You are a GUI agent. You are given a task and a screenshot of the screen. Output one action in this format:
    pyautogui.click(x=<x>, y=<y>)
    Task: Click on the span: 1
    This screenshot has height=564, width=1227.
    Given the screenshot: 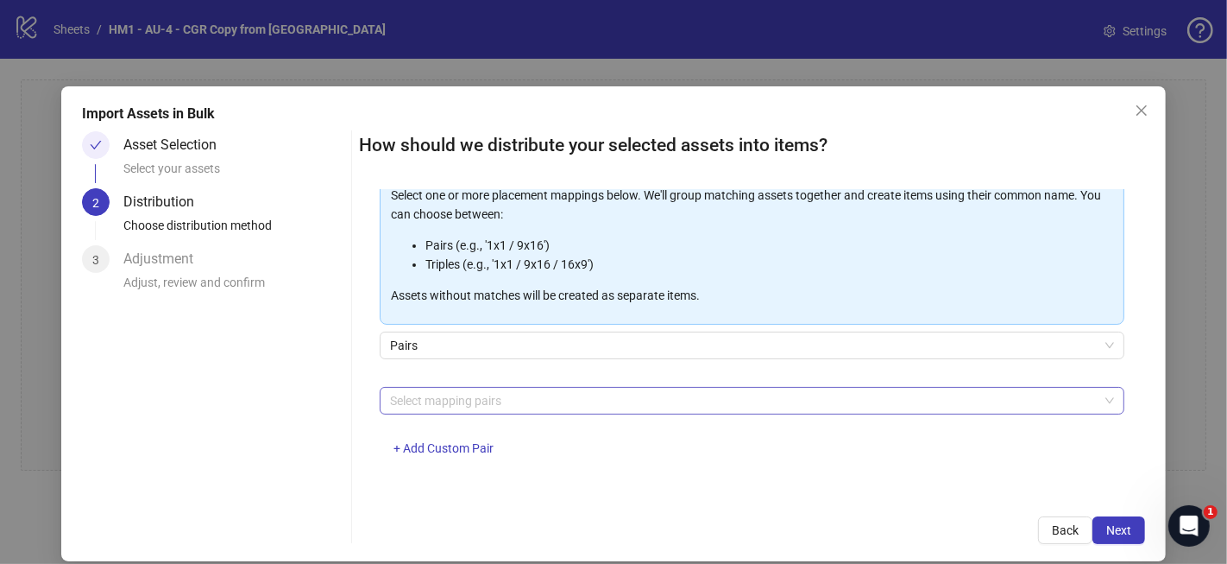 What is the action you would take?
    pyautogui.click(x=1211, y=512)
    